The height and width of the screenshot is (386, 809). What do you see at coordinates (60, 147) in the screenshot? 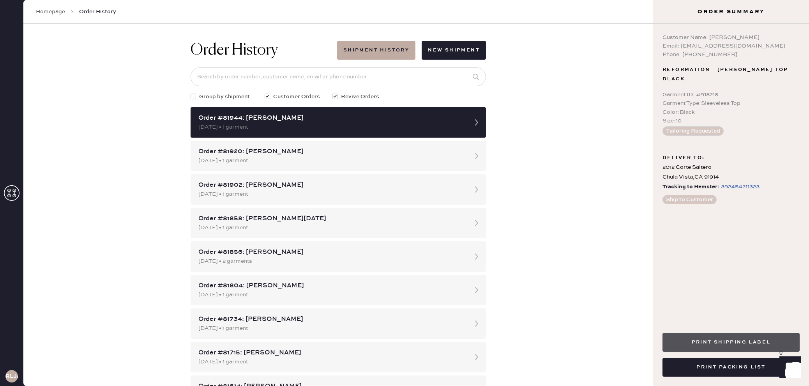
I see `td: 918218` at bounding box center [60, 147].